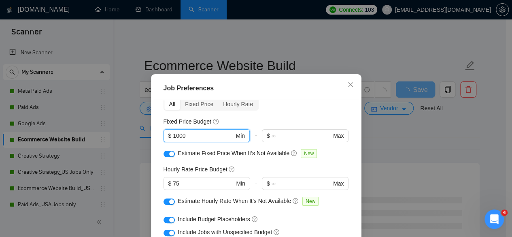 The height and width of the screenshot is (237, 512). I want to click on span: close, so click(351, 85).